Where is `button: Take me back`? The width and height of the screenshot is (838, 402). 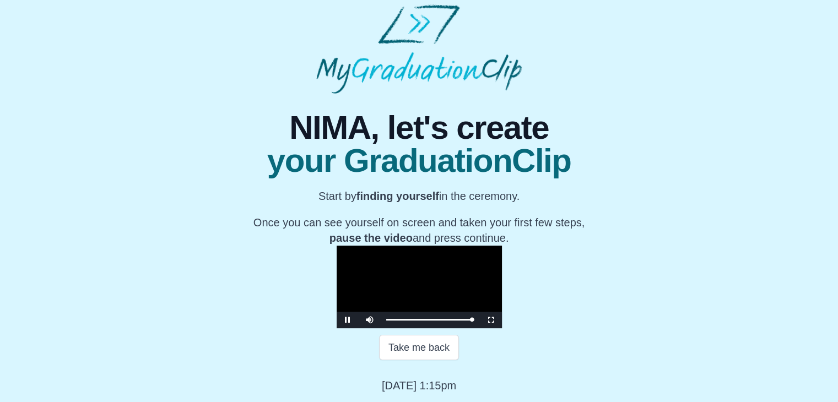 button: Take me back is located at coordinates (419, 348).